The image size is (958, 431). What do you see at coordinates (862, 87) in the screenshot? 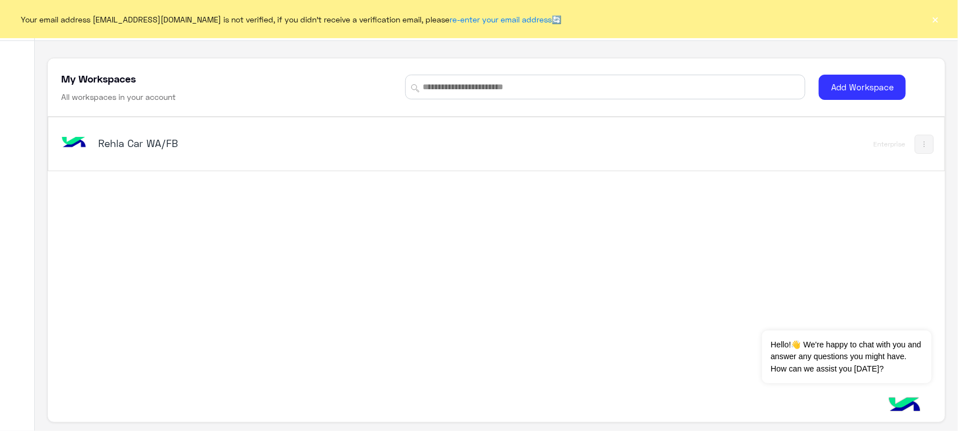
I see `button: Add Workspace` at bounding box center [862, 87].